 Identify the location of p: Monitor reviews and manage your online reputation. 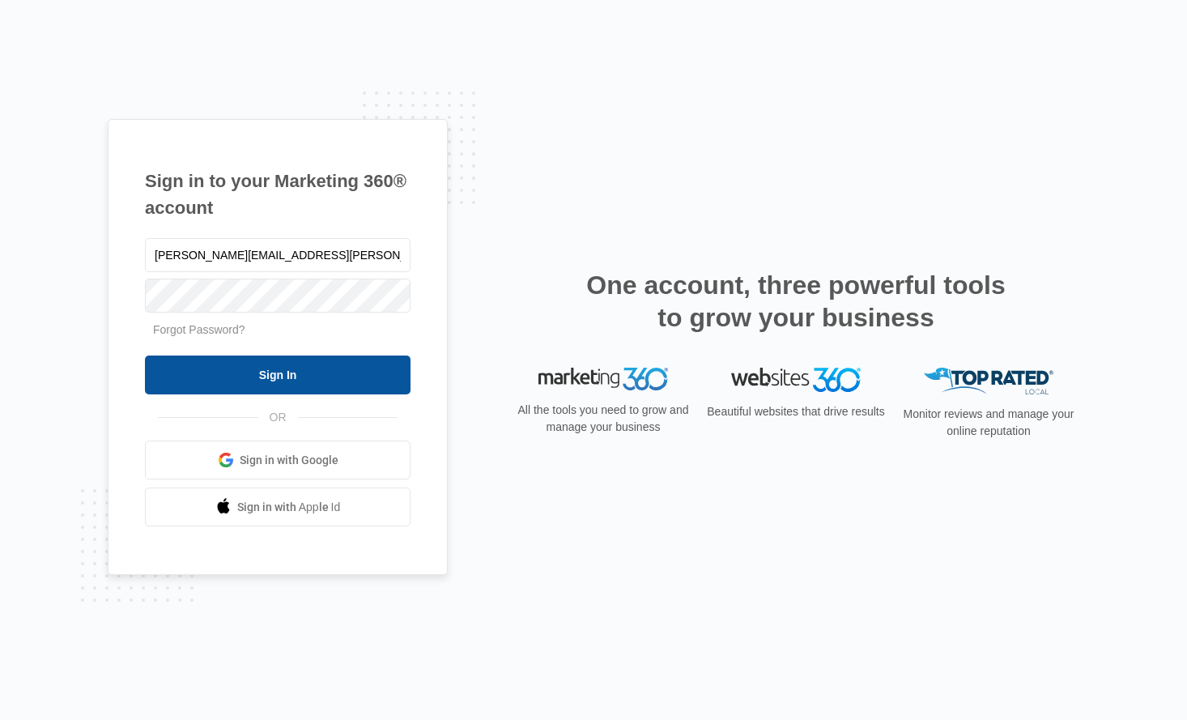
(988, 423).